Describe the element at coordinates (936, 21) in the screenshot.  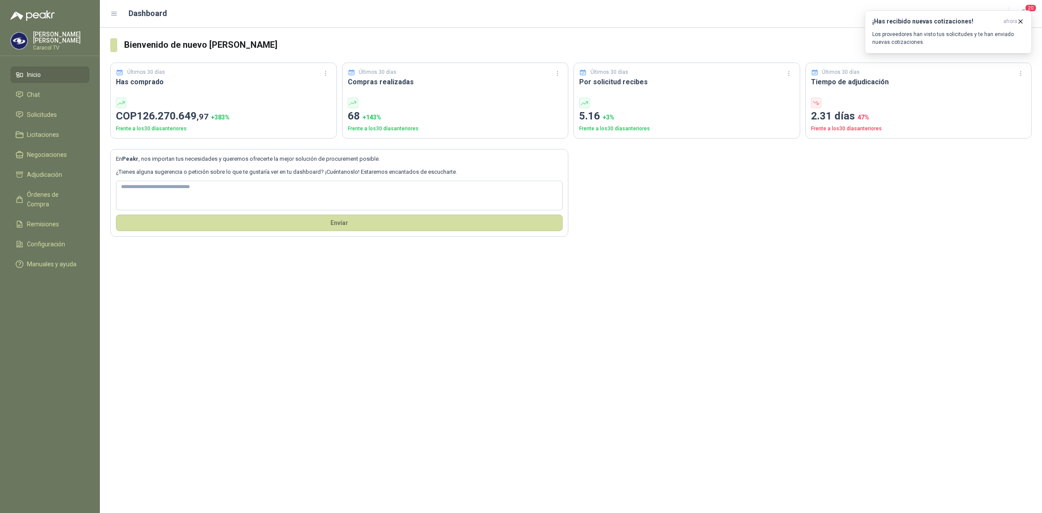
I see `h3: ¡Has recibido nuevas cotizaciones!` at that location.